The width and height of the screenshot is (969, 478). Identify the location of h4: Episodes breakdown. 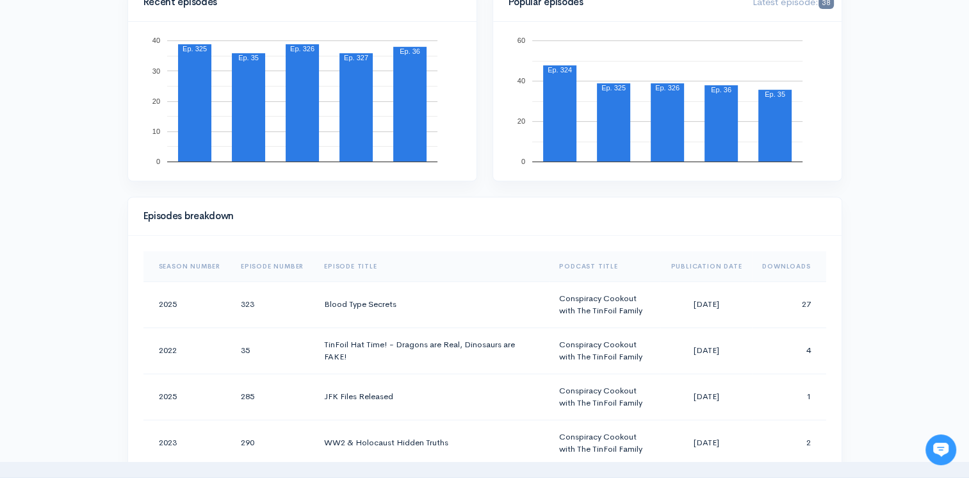
(481, 216).